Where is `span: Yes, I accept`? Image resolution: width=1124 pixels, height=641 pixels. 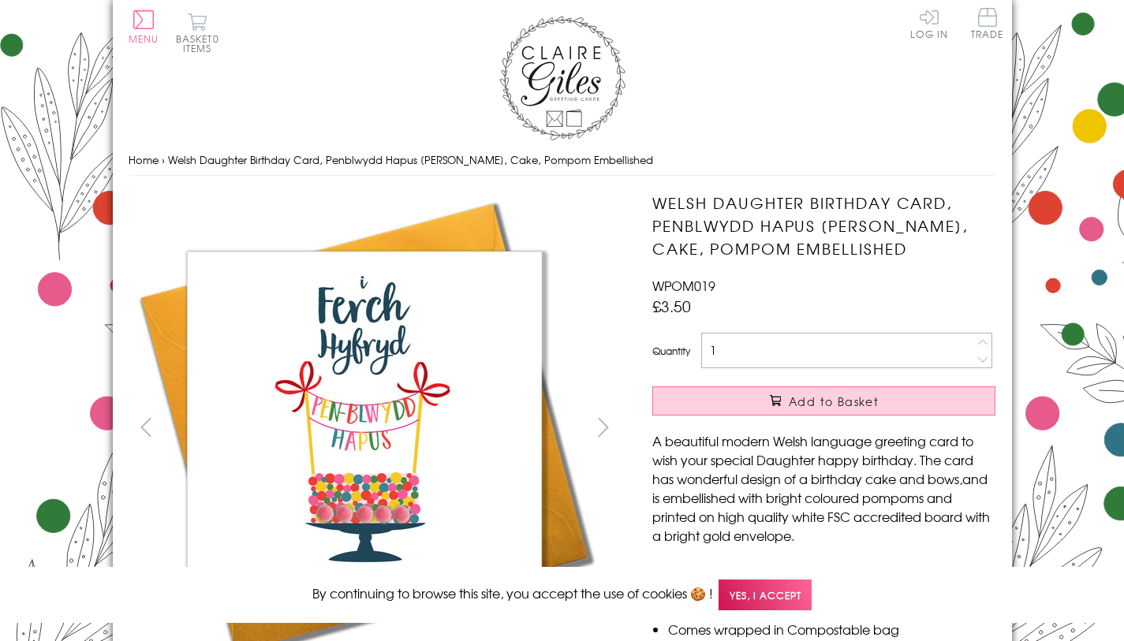 span: Yes, I accept is located at coordinates (765, 595).